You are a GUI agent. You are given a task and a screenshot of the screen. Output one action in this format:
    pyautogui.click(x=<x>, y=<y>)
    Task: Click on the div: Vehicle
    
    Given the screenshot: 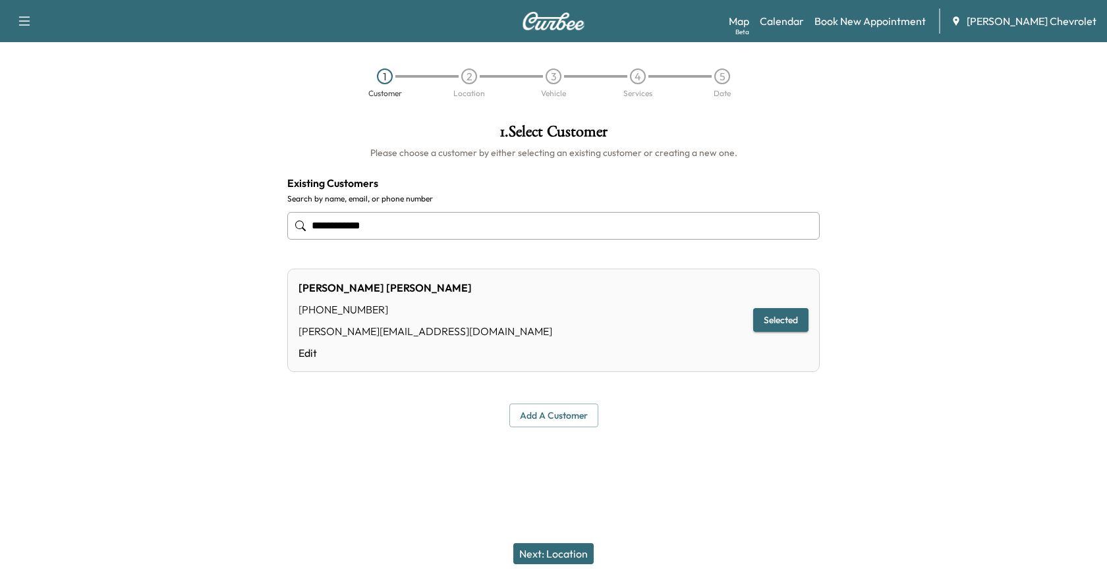 What is the action you would take?
    pyautogui.click(x=553, y=94)
    